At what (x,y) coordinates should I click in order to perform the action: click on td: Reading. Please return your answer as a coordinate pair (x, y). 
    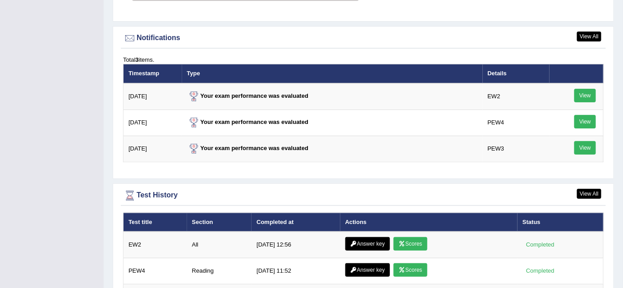
    Looking at the image, I should click on (220, 272).